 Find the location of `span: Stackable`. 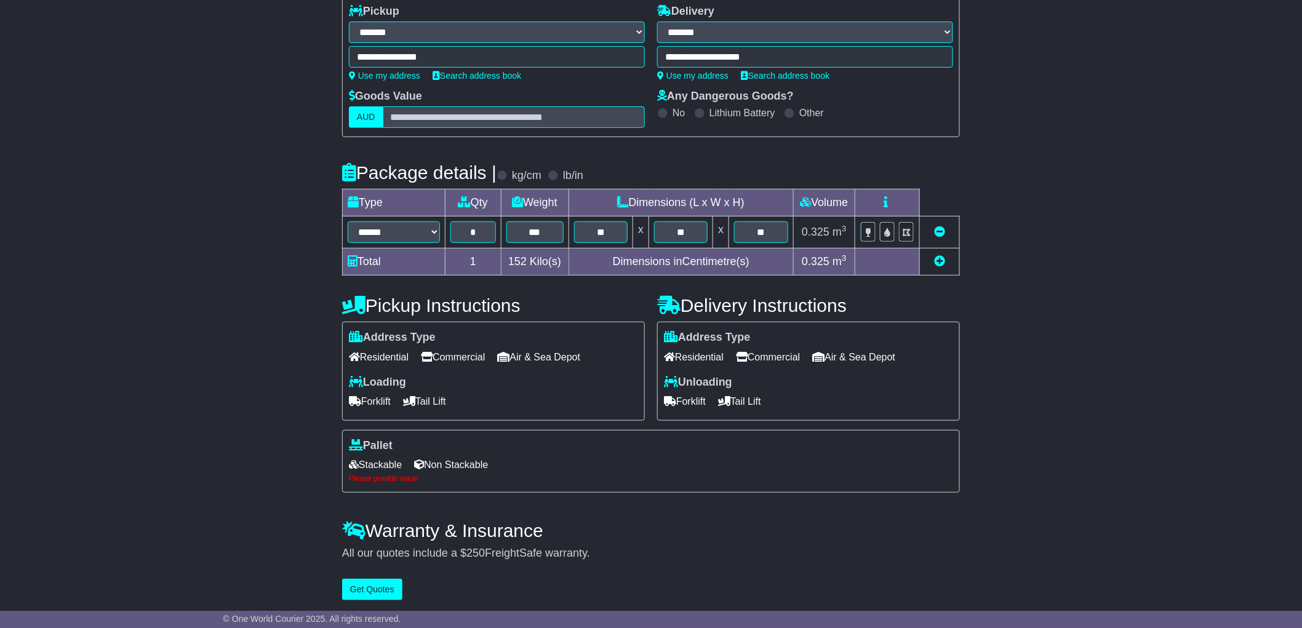

span: Stackable is located at coordinates (375, 465).